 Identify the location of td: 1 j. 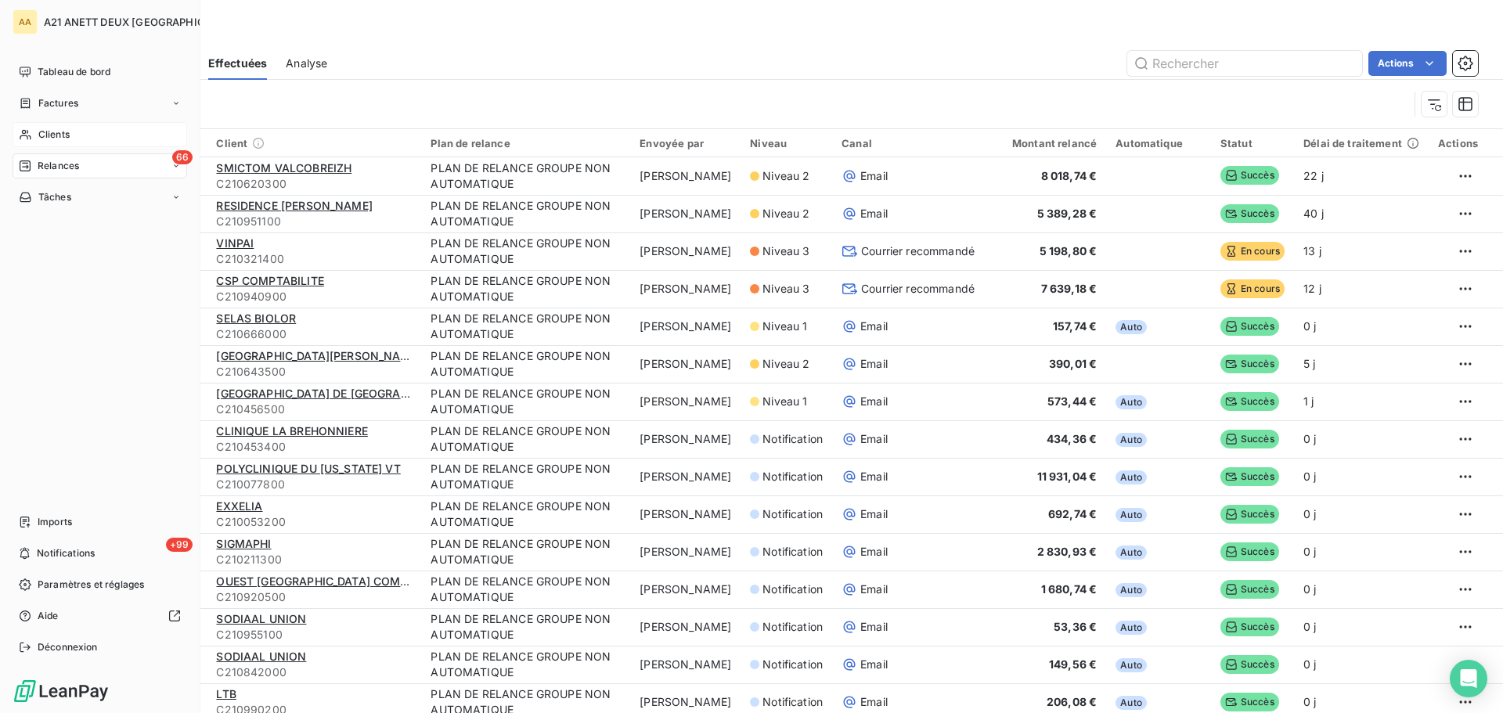
(1361, 402).